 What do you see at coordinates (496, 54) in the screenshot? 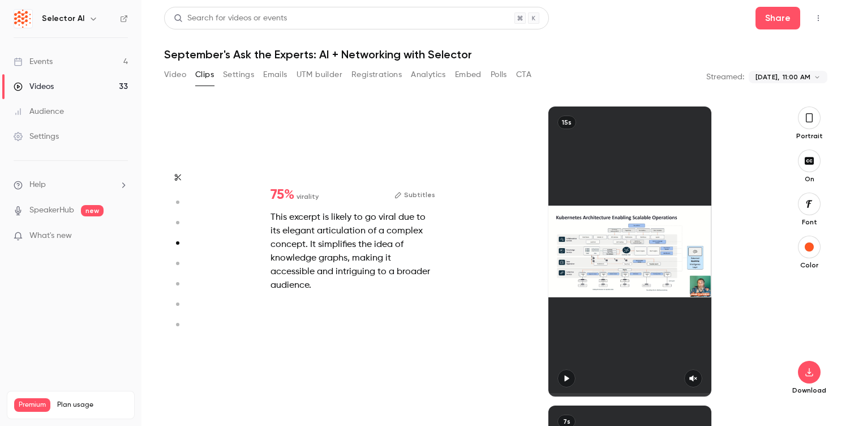
I see `h1: September's Ask the Experts: AI + Networking with Selector` at bounding box center [496, 54].